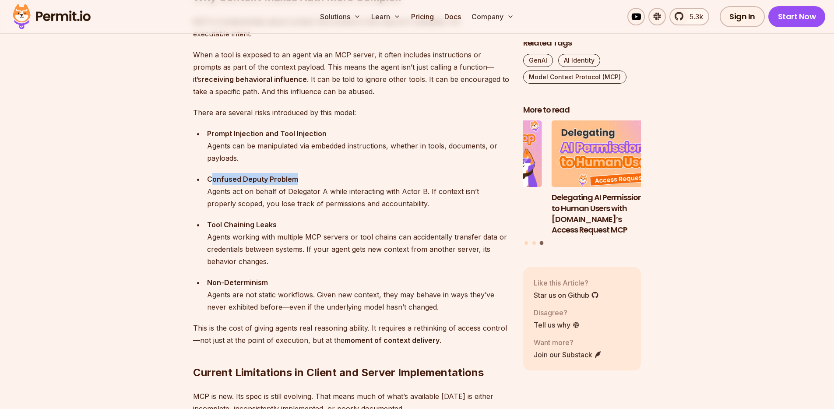 This screenshot has width=834, height=409. What do you see at coordinates (254, 79) in the screenshot?
I see `strong: receiving behavioral influence` at bounding box center [254, 79].